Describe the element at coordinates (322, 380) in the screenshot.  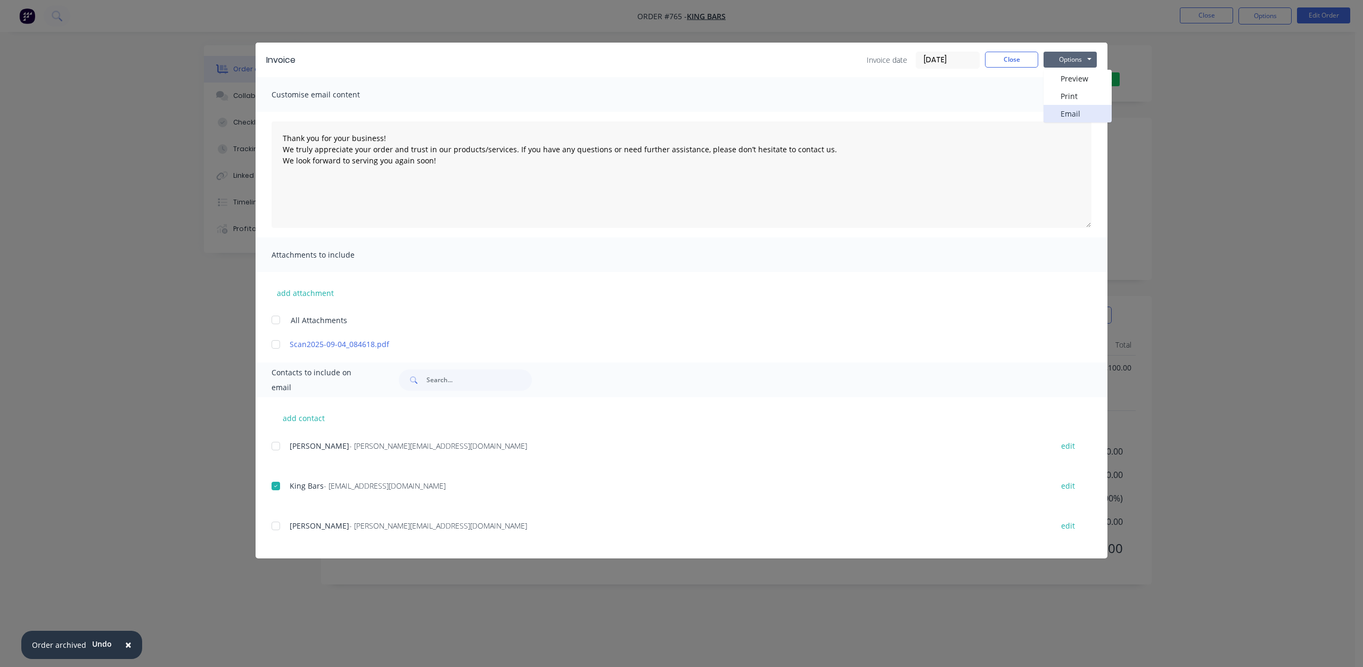
I see `span: Contacts to include on email` at that location.